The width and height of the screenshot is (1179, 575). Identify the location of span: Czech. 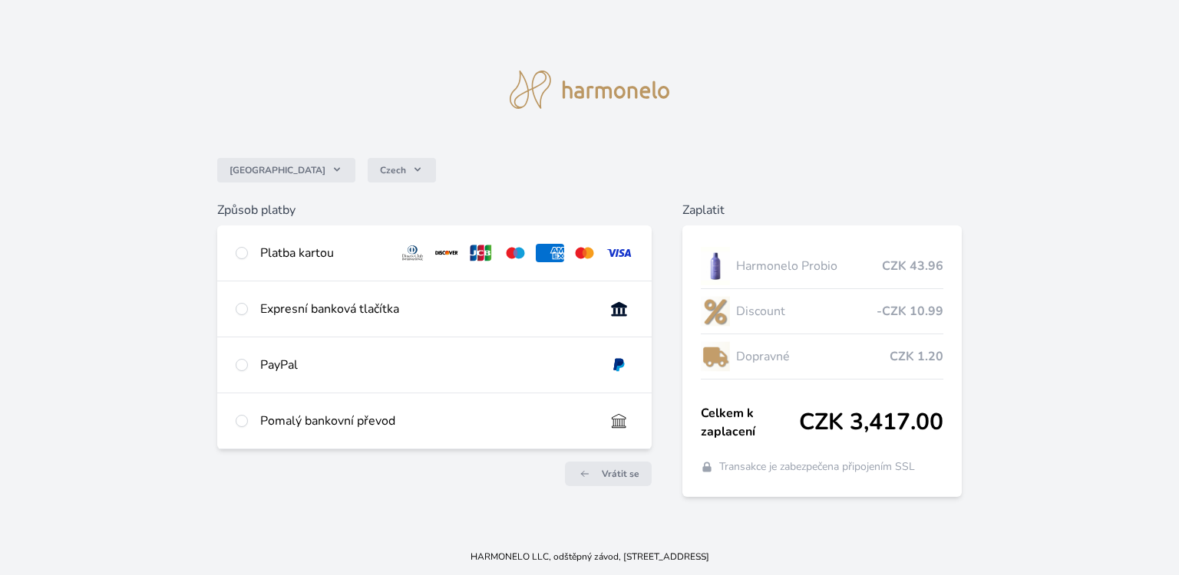
(393, 170).